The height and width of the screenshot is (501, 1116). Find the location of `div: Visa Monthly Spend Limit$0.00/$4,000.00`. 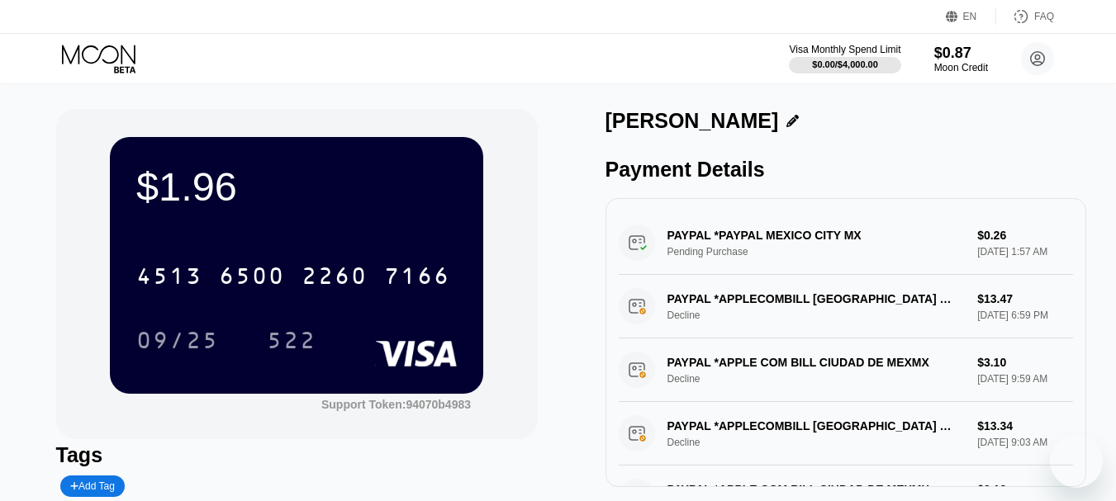

div: Visa Monthly Spend Limit$0.00/$4,000.00 is located at coordinates (844, 59).